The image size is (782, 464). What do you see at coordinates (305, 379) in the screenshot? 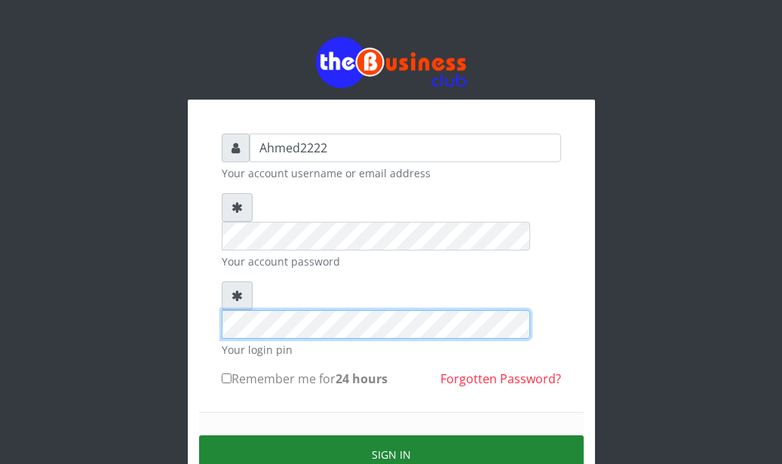
I see `label: Remember me for` at bounding box center [305, 379].